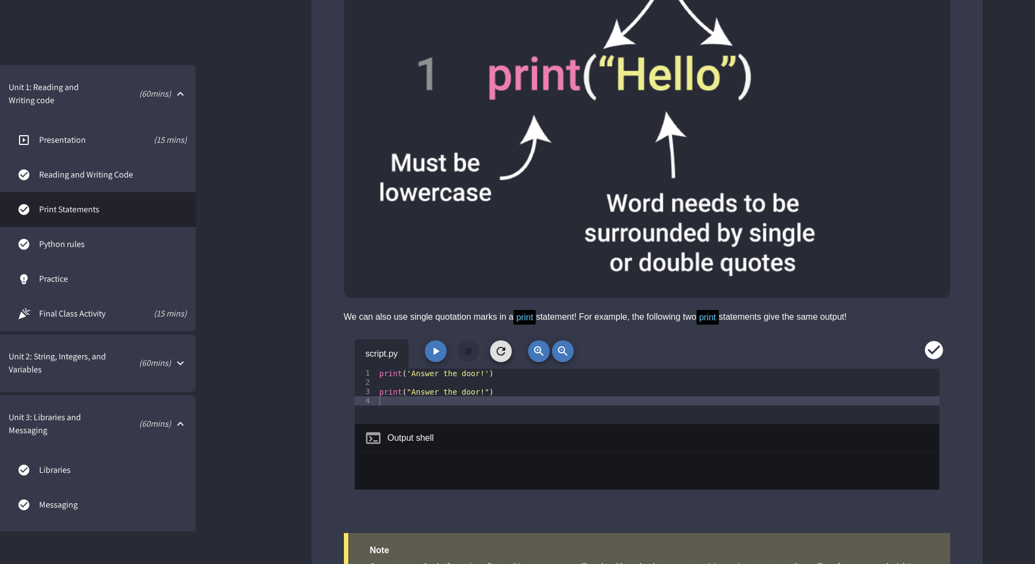 This screenshot has width=1035, height=564. What do you see at coordinates (366, 373) in the screenshot?
I see `div: 1` at bounding box center [366, 373].